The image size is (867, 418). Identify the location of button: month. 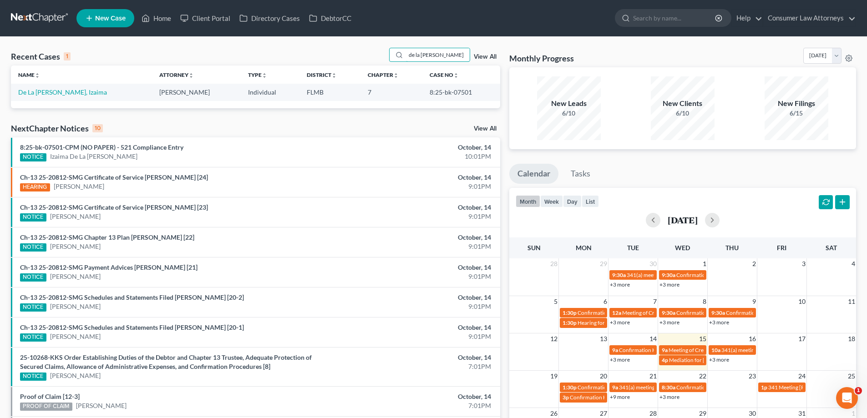
(528, 201).